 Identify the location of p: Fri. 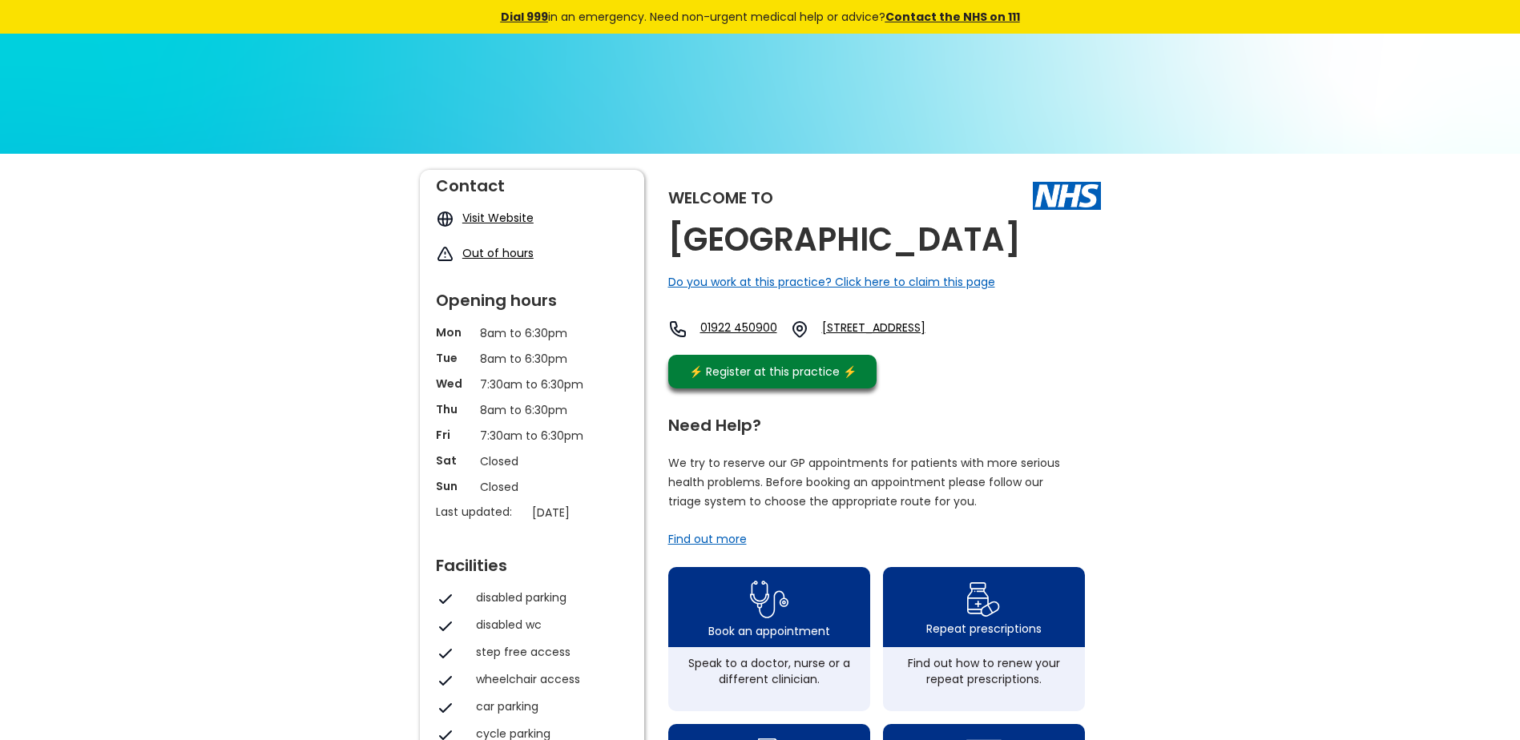
(453, 435).